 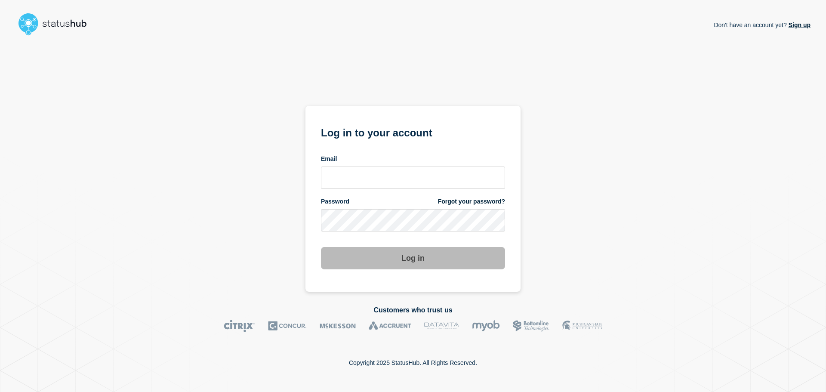 I want to click on p: Don't have an account yet?, so click(x=762, y=25).